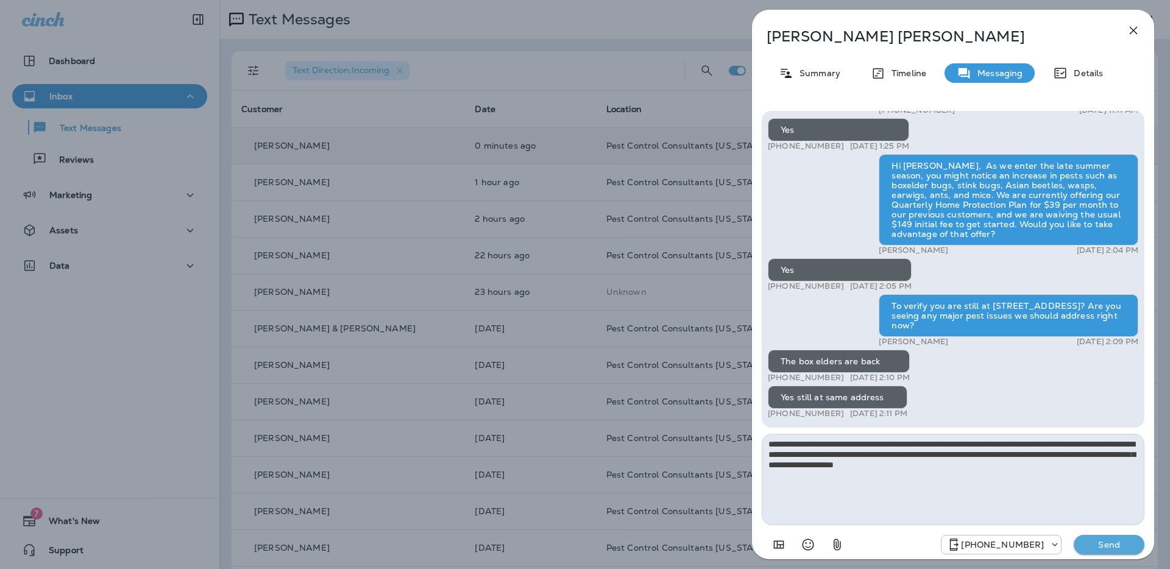 Image resolution: width=1170 pixels, height=569 pixels. I want to click on p: Messaging, so click(997, 73).